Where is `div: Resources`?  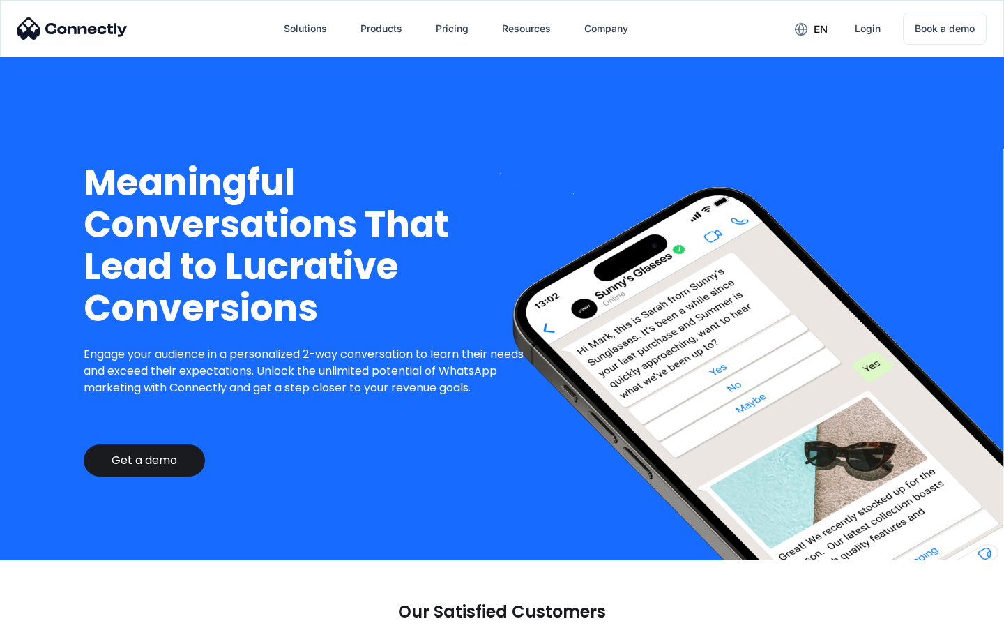 div: Resources is located at coordinates (526, 29).